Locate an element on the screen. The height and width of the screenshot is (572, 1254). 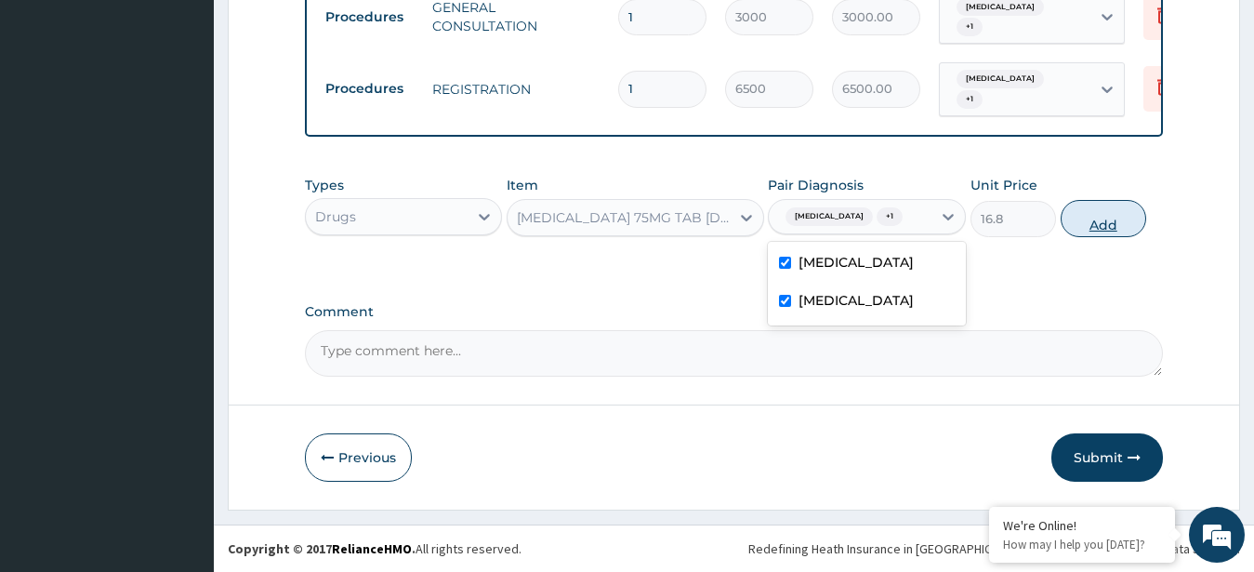
label: Unit Price is located at coordinates (1004, 185).